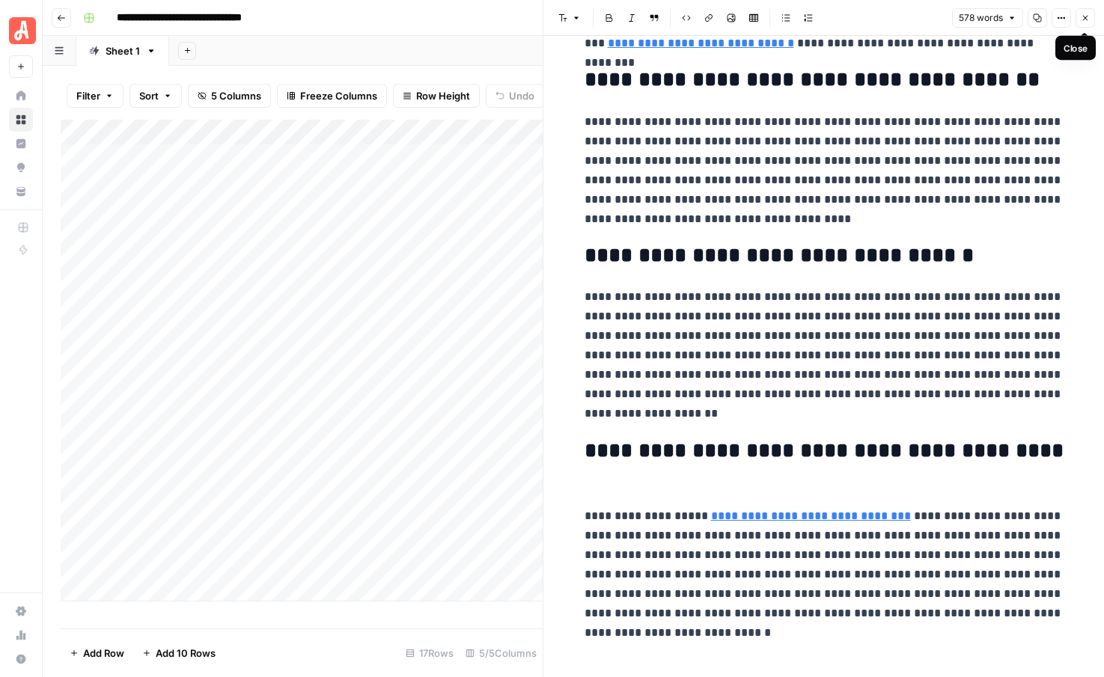 This screenshot has height=677, width=1104. What do you see at coordinates (21, 659) in the screenshot?
I see `button: Help + Support` at bounding box center [21, 659].